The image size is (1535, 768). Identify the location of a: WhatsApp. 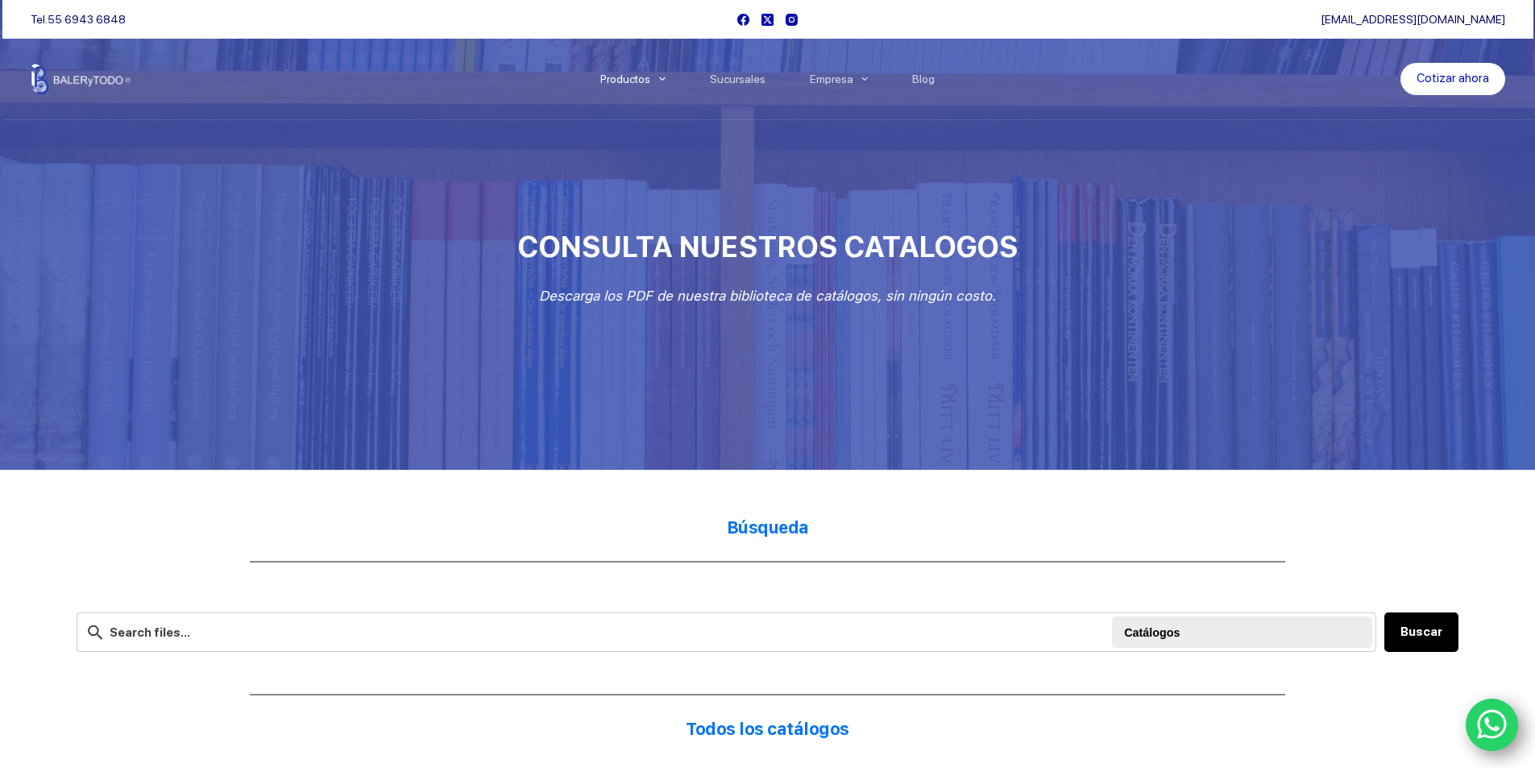
(1493, 725).